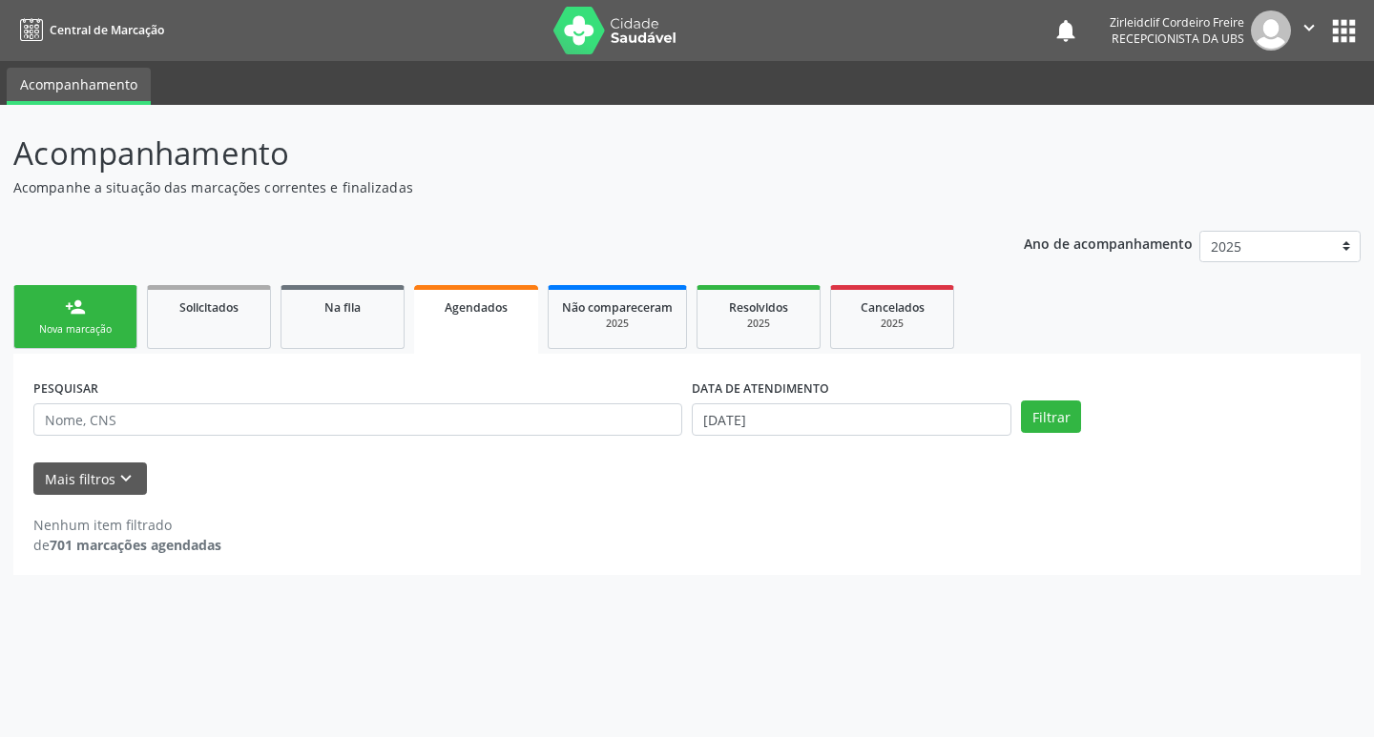  What do you see at coordinates (75, 307) in the screenshot?
I see `div: person_add` at bounding box center [75, 307].